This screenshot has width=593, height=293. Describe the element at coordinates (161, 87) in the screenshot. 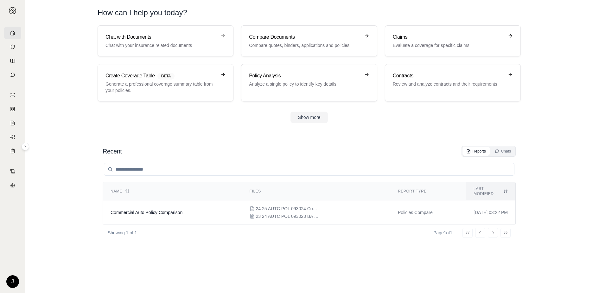

I see `p: Generate a professional coverage summary table from your policies.` at that location.